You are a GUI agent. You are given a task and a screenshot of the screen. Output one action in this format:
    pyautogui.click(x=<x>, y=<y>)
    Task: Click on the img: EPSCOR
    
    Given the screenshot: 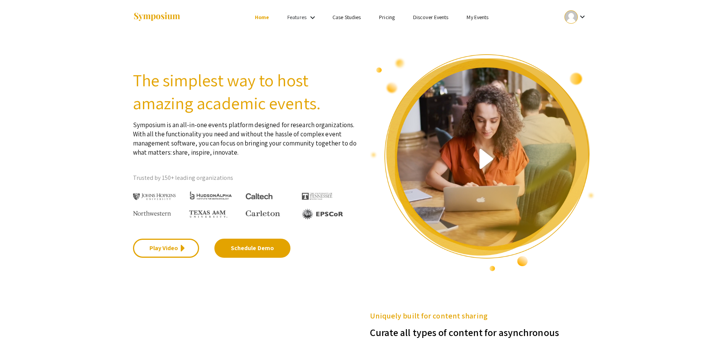 What is the action you would take?
    pyautogui.click(x=323, y=214)
    